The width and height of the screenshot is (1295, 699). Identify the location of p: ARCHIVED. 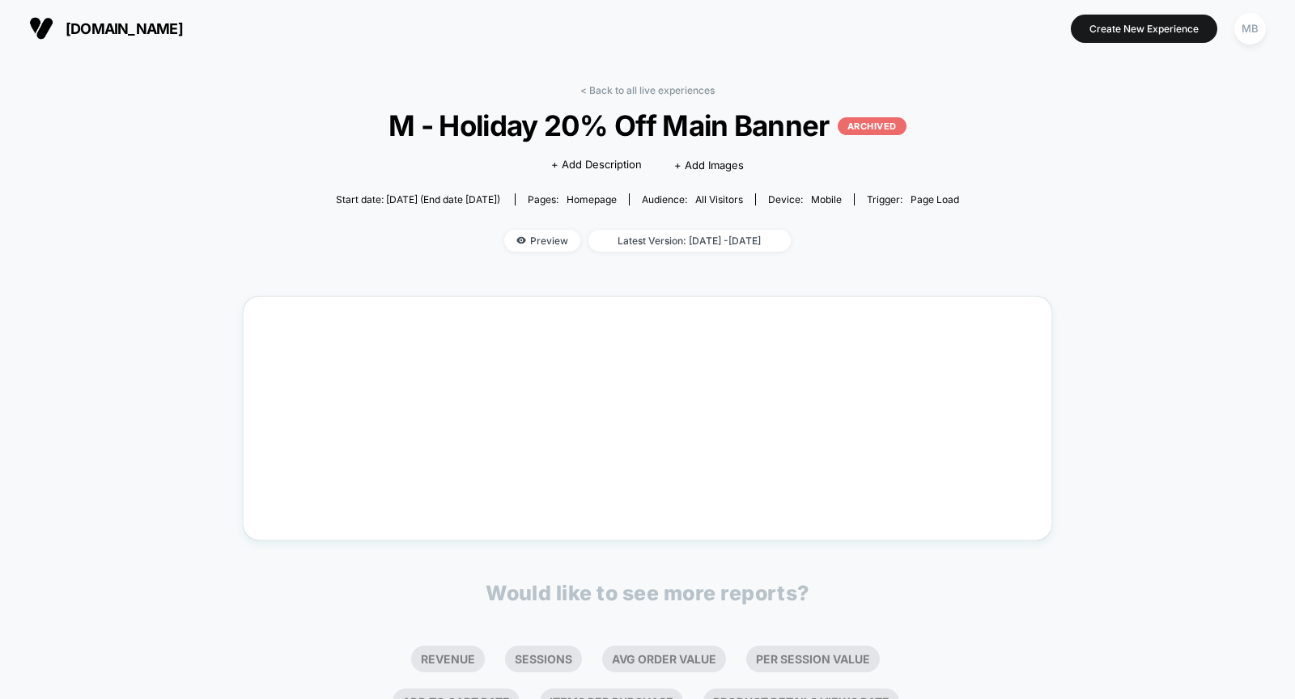
(872, 126).